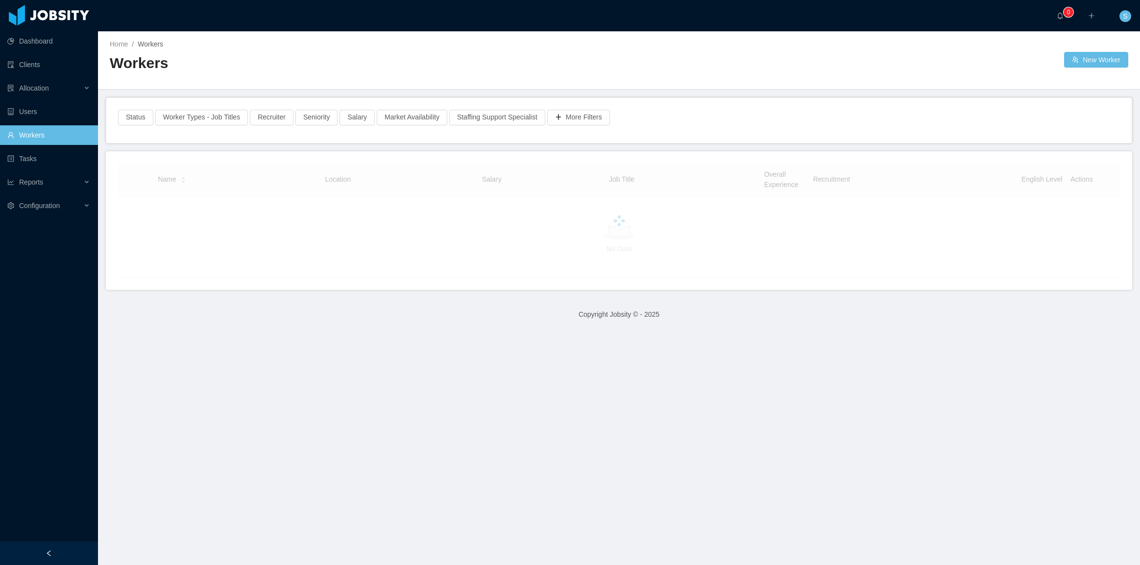 This screenshot has height=565, width=1140. Describe the element at coordinates (49, 135) in the screenshot. I see `a: icon: userWorkers` at that location.